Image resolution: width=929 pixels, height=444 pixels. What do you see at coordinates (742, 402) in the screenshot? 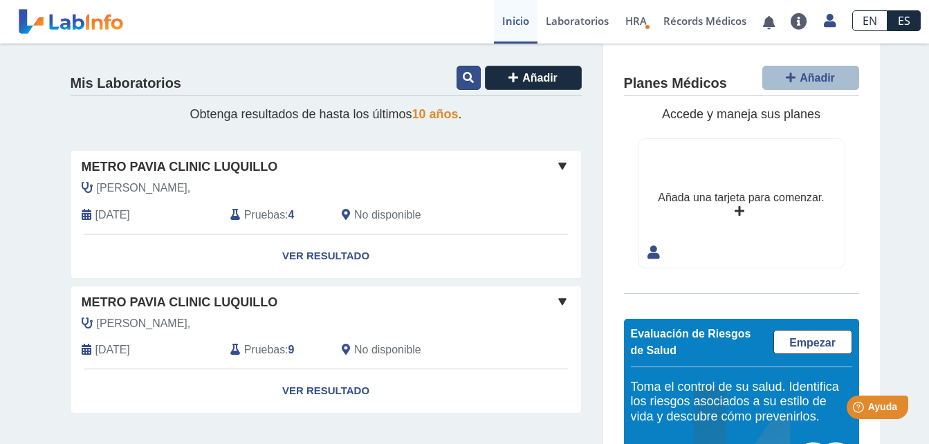
I see `h5: Toma el control de su salud. Identifica los riesgos asociados a su estilo de vida y descubre cómo...` at bounding box center [742, 402].